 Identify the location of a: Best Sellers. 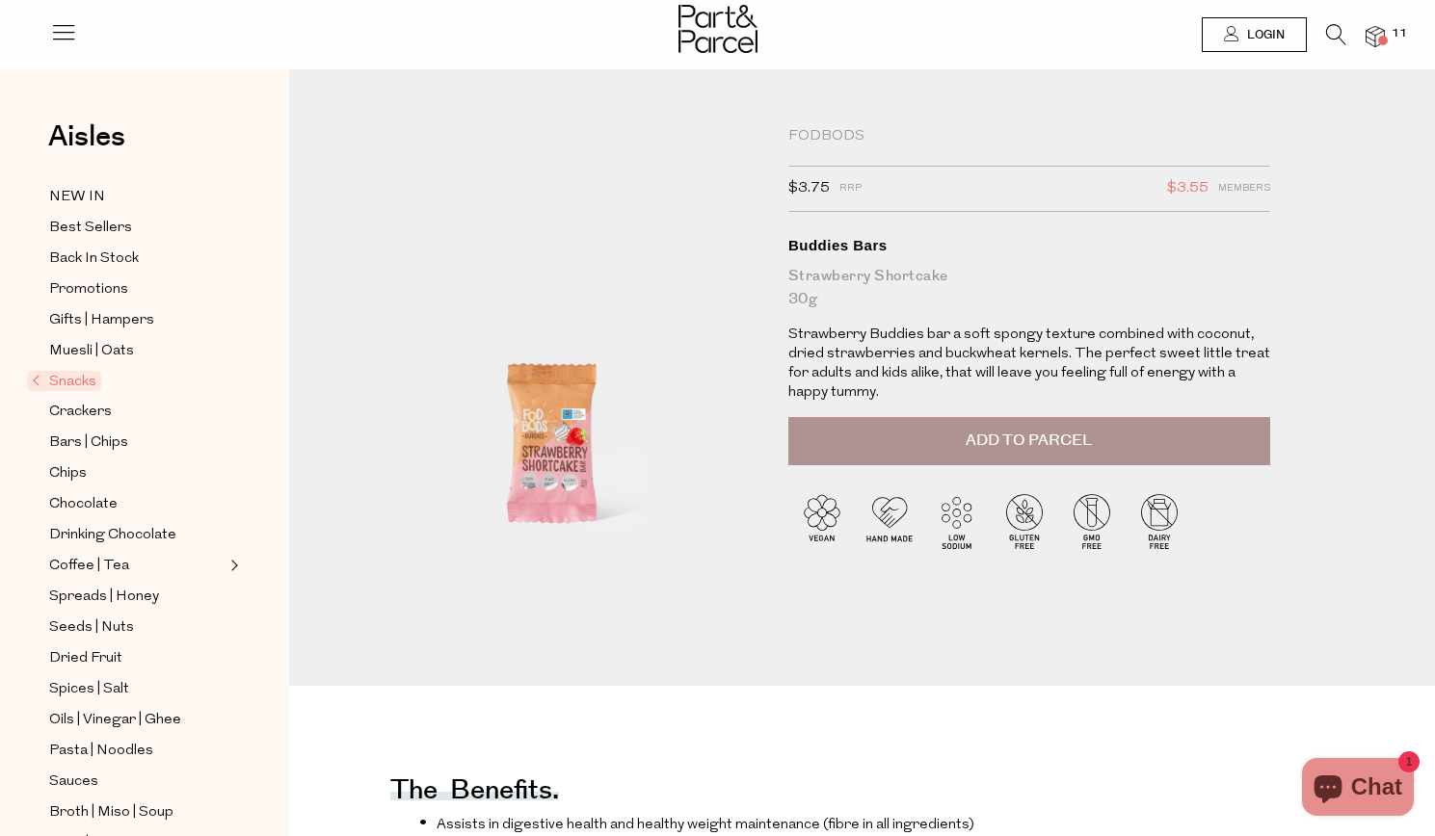
(137, 227).